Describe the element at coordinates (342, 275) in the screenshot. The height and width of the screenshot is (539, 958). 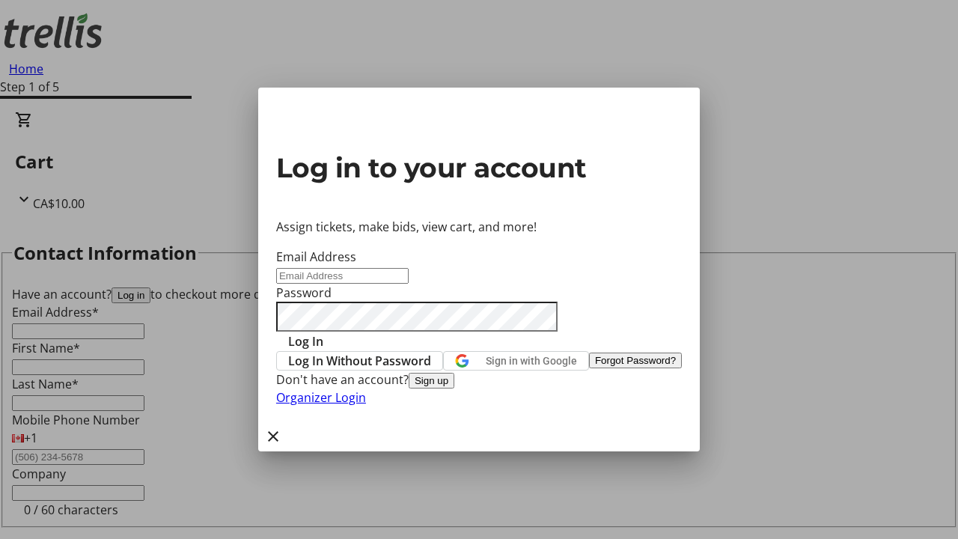
I see `input: Email Address` at that location.